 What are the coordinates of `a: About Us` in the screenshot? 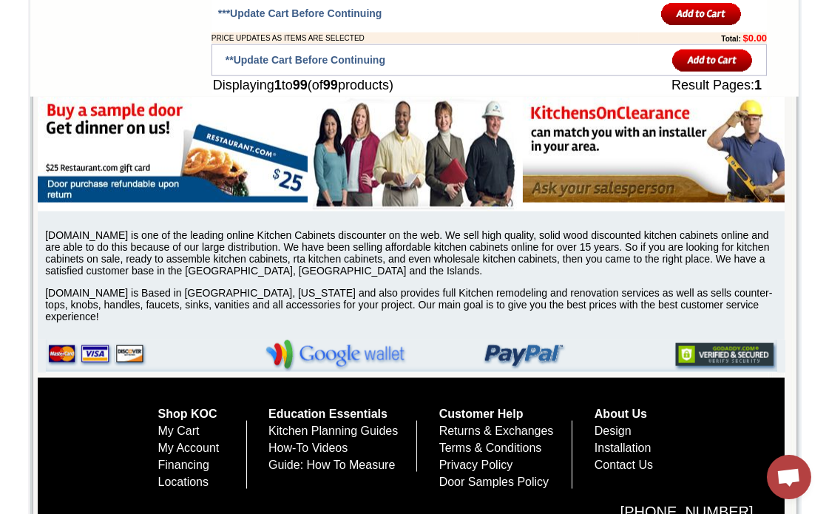 It's located at (620, 413).